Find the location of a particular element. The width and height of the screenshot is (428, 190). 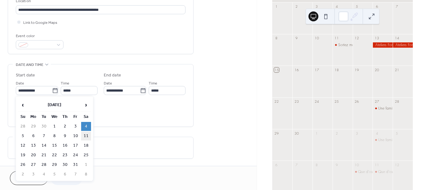

td: 9 is located at coordinates (65, 136).